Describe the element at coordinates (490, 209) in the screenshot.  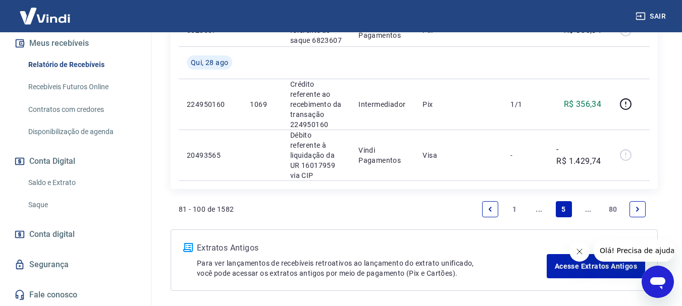
I see `a: Previous page` at that location.